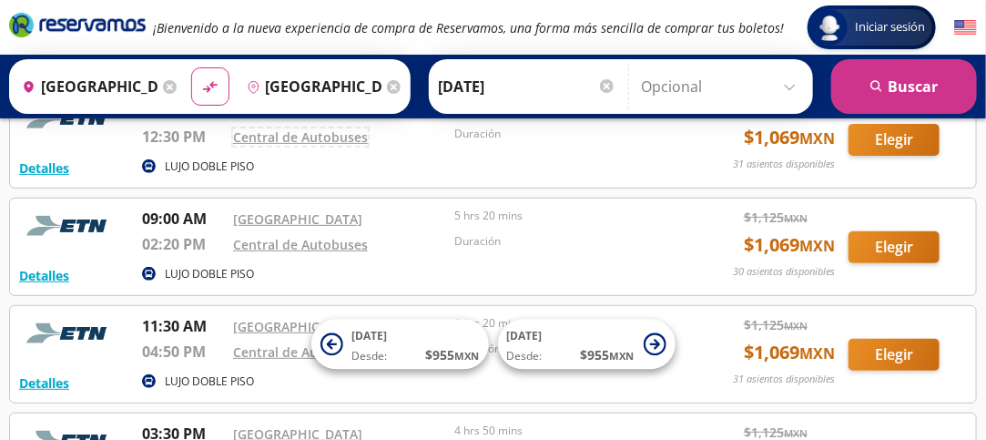  I want to click on p: 02:20 PM, so click(183, 244).